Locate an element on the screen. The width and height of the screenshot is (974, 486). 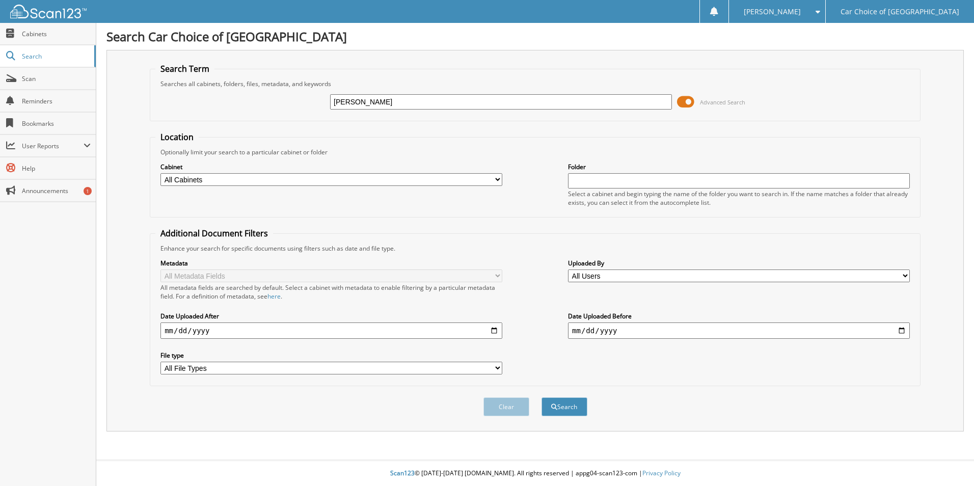
input: start is located at coordinates (331, 330).